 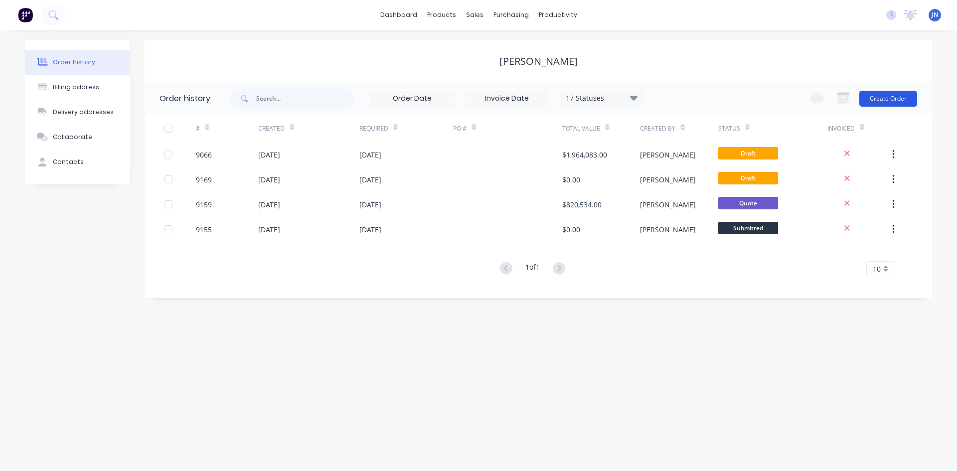 I want to click on img: Factory, so click(x=25, y=15).